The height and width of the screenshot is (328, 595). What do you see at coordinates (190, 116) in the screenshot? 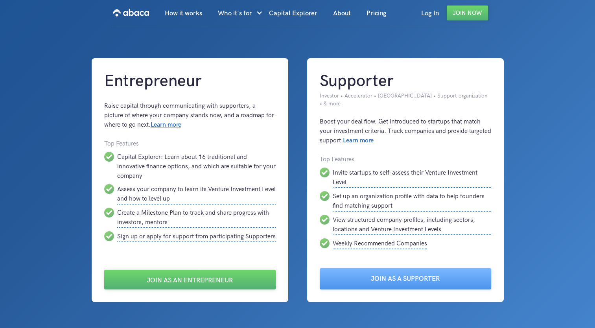
I see `div: Raise capital through communicating with supporters, a picture of where your company stands now, ...` at bounding box center [190, 116].